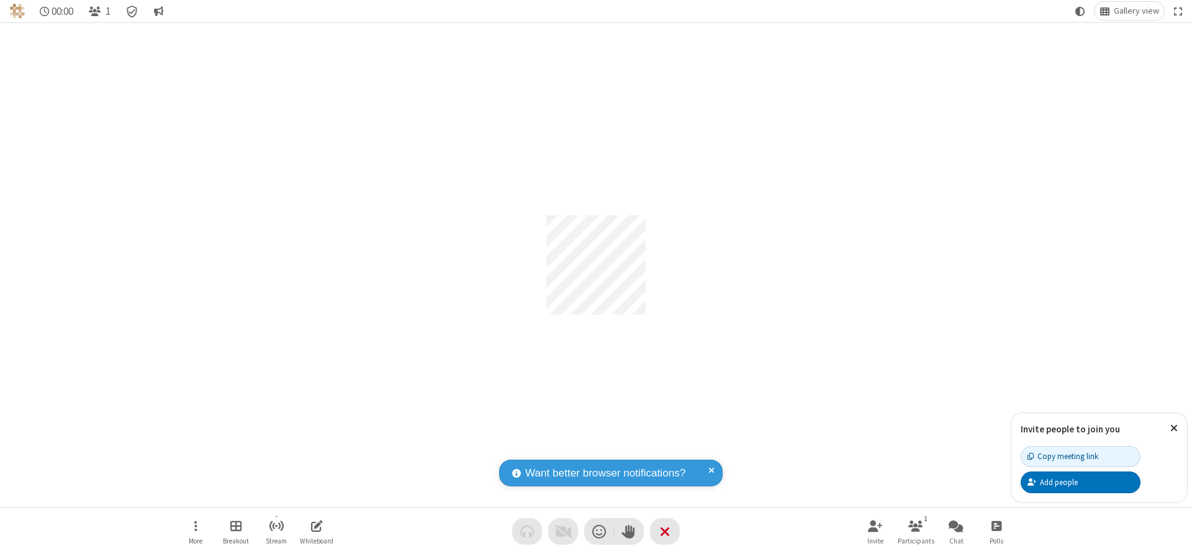 This screenshot has height=554, width=1192. What do you see at coordinates (996, 531) in the screenshot?
I see `button: Open poll` at bounding box center [996, 531].